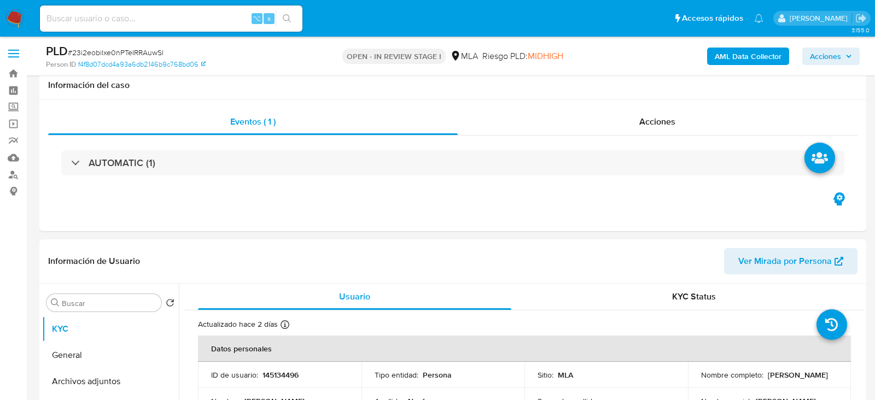 This screenshot has height=400, width=875. I want to click on a: Notificaciones, so click(758, 18).